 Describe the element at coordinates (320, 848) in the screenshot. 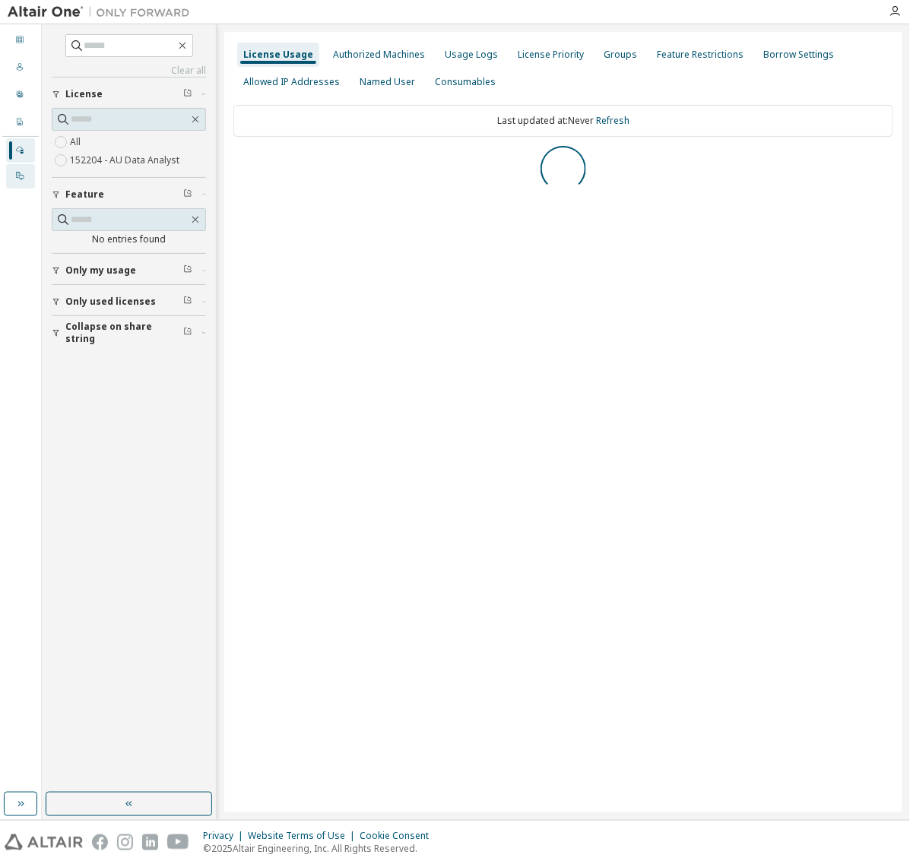

I see `p: © 2025 Altair Engineering, Inc. All Rights Reserved.` at that location.